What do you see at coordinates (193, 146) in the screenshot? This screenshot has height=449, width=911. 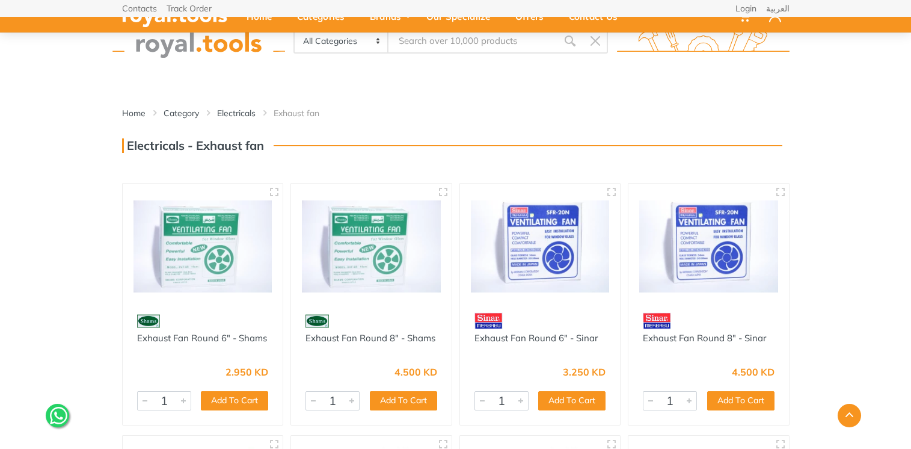 I see `h3: Electricals - Exhaust fan` at bounding box center [193, 146].